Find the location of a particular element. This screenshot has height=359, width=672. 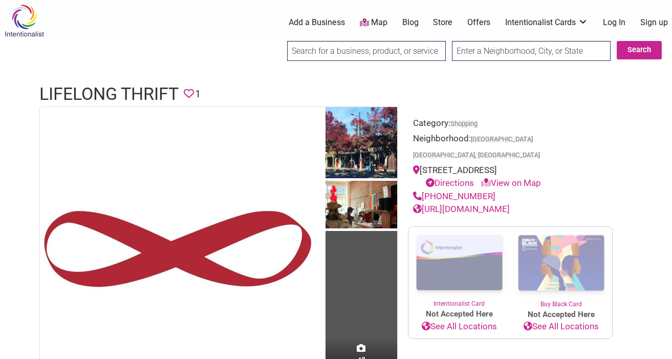

a: Directions is located at coordinates (450, 183).